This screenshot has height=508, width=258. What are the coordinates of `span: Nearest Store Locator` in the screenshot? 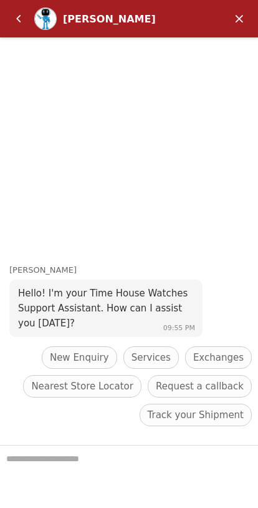 It's located at (82, 386).